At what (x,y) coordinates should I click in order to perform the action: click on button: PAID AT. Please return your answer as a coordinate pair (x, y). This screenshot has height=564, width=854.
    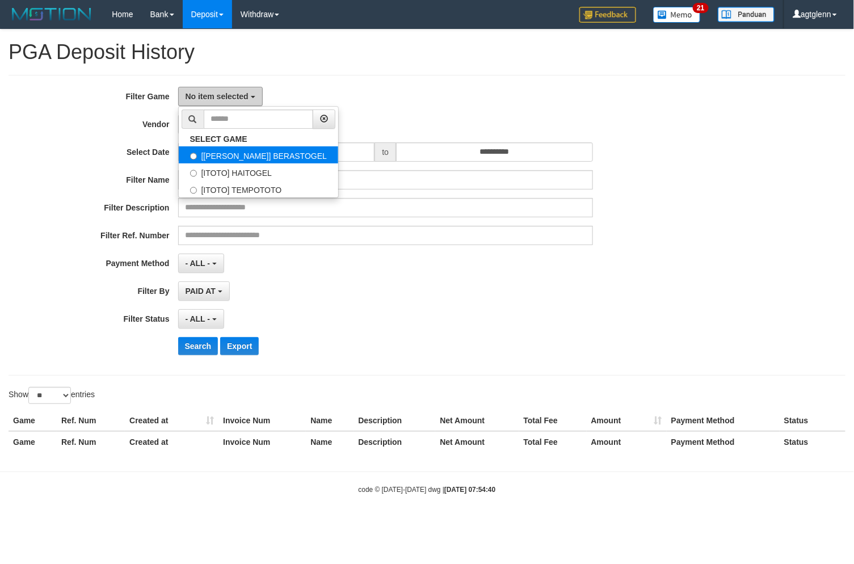
    Looking at the image, I should click on (204, 291).